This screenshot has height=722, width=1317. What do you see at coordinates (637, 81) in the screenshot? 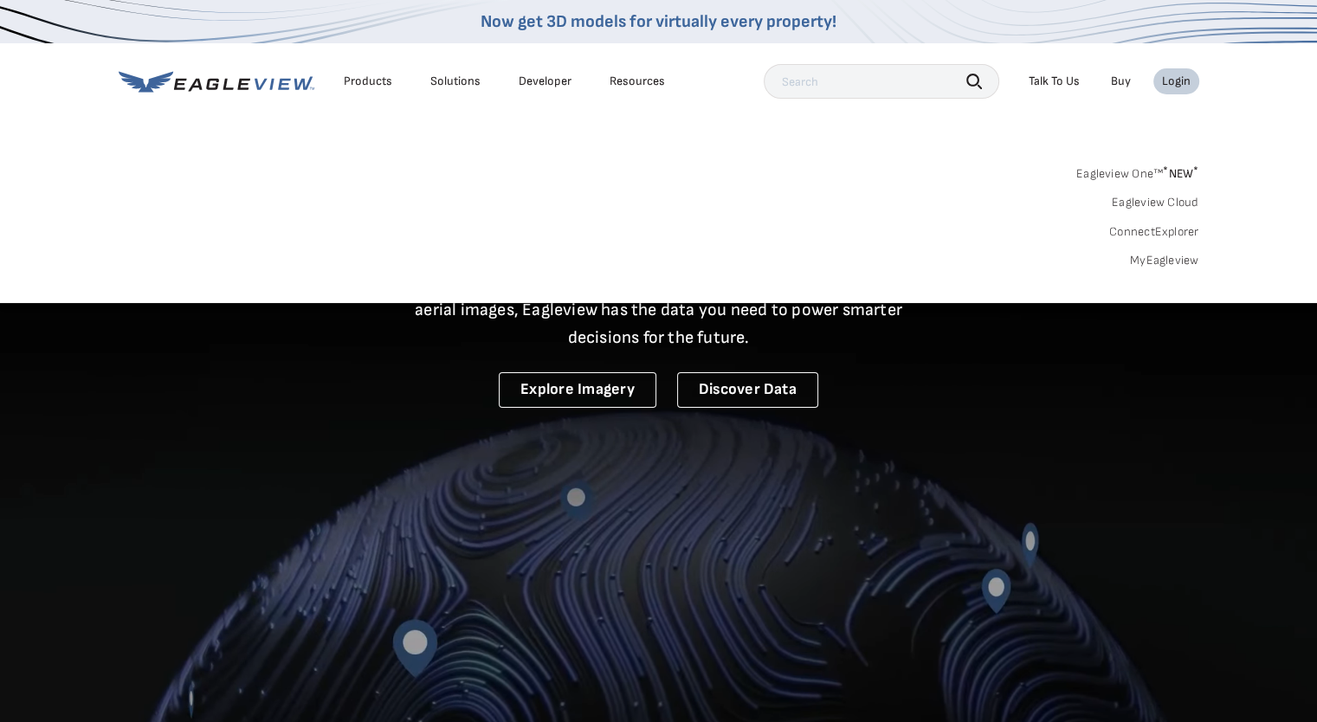
I see `div: Resources` at bounding box center [637, 81].